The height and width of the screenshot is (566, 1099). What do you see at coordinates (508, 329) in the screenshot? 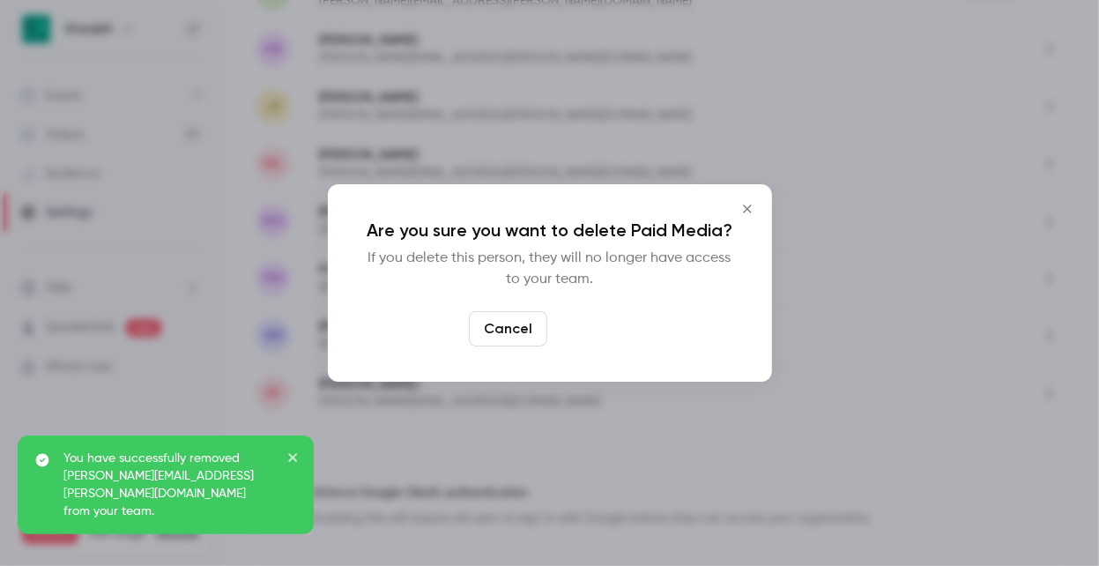
I see `button: Cancel` at bounding box center [508, 329].